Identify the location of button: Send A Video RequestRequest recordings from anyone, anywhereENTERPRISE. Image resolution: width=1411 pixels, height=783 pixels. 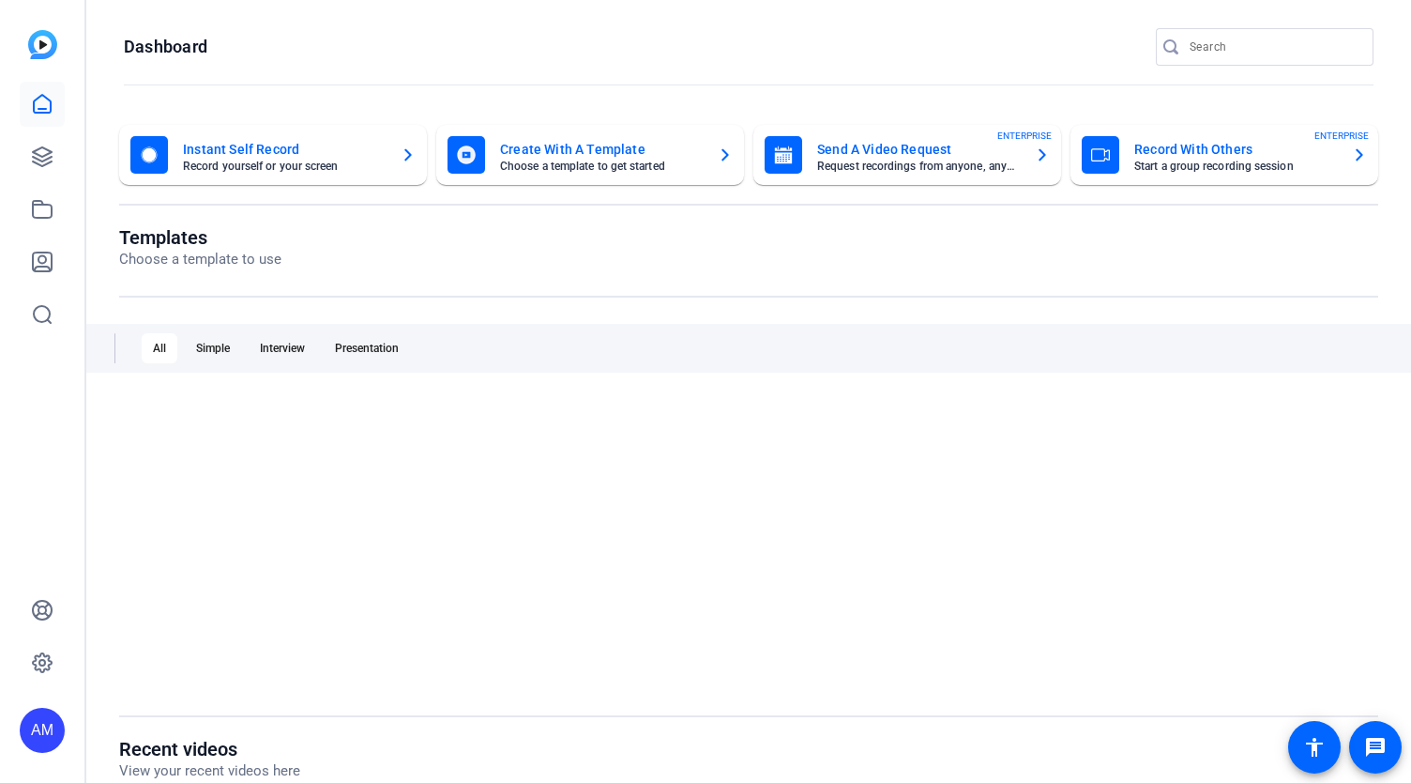
(907, 155).